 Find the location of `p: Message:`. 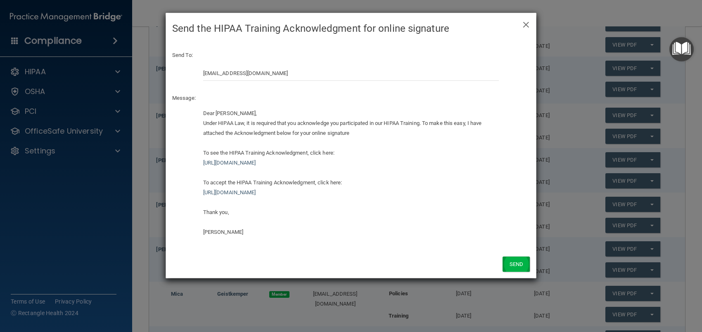

p: Message: is located at coordinates (351, 98).